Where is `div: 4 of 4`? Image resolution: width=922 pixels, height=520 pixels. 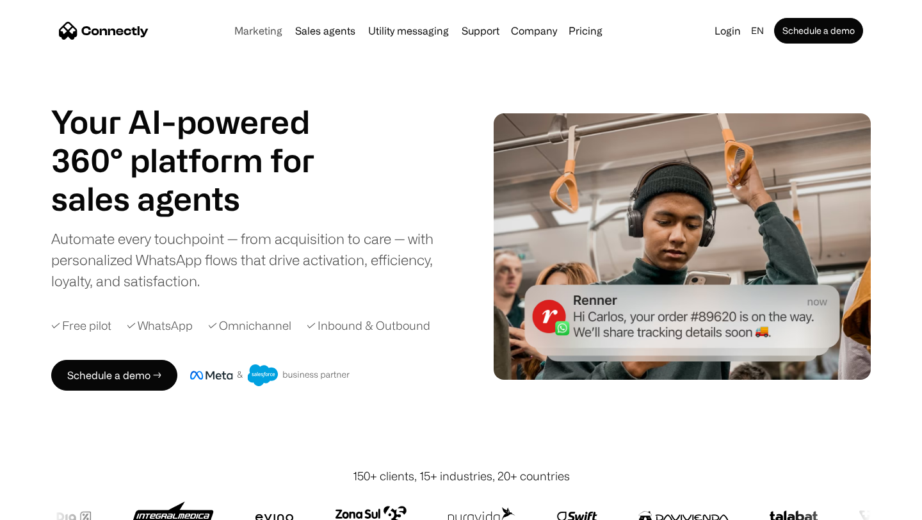
div: 4 of 4 is located at coordinates (199, 199).